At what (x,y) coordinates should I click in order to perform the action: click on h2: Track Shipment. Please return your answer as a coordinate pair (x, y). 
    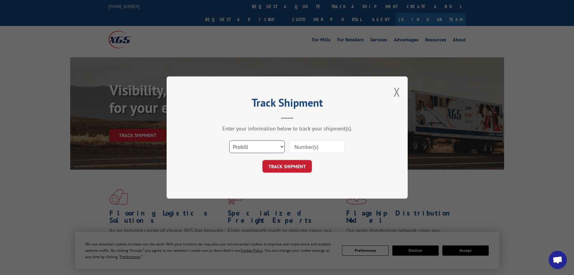
    Looking at the image, I should click on (287, 104).